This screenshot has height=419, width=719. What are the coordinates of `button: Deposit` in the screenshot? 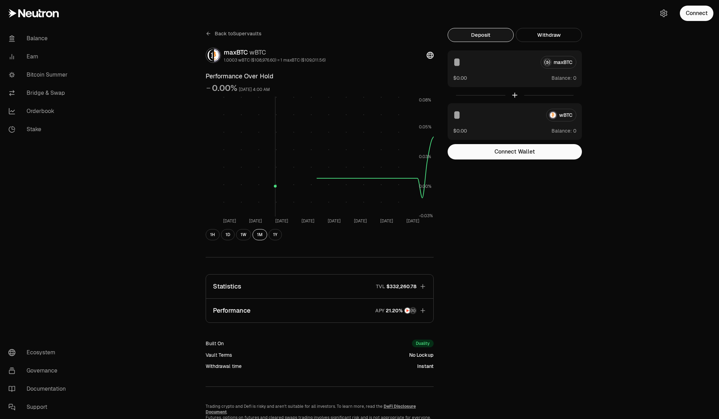 It's located at (480, 35).